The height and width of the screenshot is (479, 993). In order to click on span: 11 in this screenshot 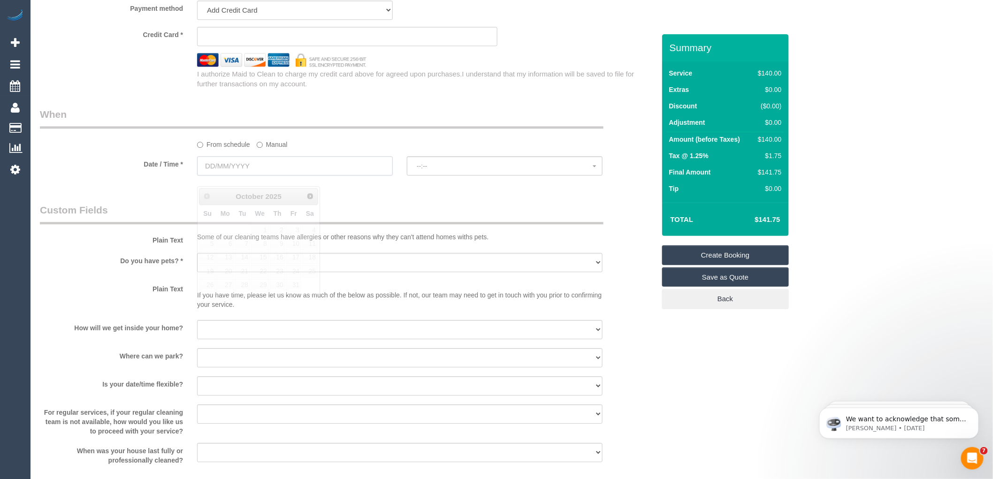, I will do `click(310, 243)`.